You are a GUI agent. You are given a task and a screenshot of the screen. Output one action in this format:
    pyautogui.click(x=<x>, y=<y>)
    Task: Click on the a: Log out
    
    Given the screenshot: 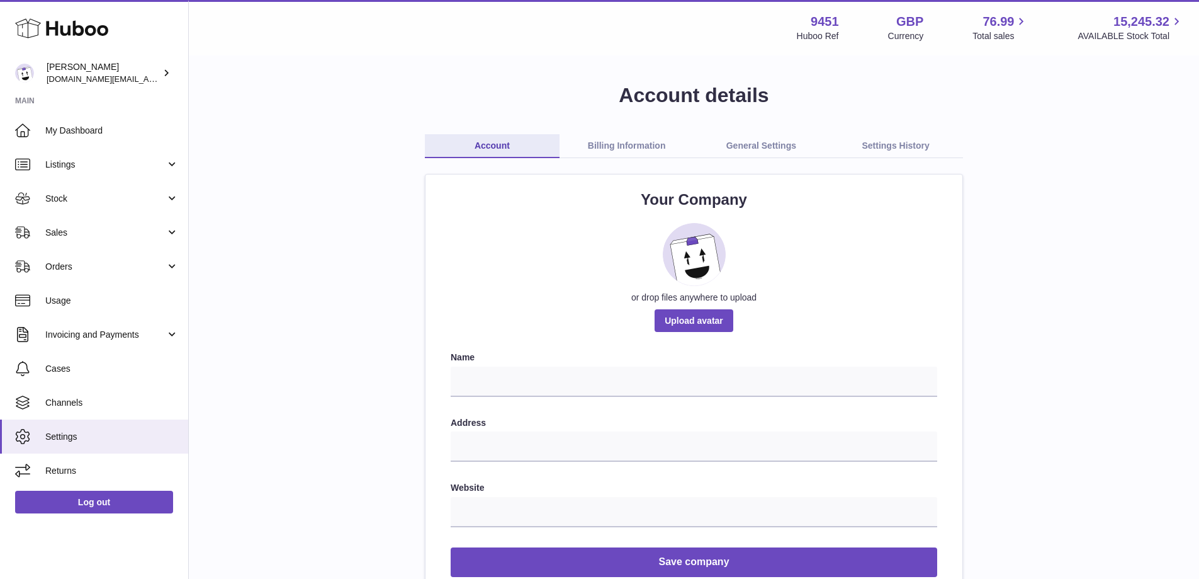 What is the action you would take?
    pyautogui.click(x=94, y=502)
    